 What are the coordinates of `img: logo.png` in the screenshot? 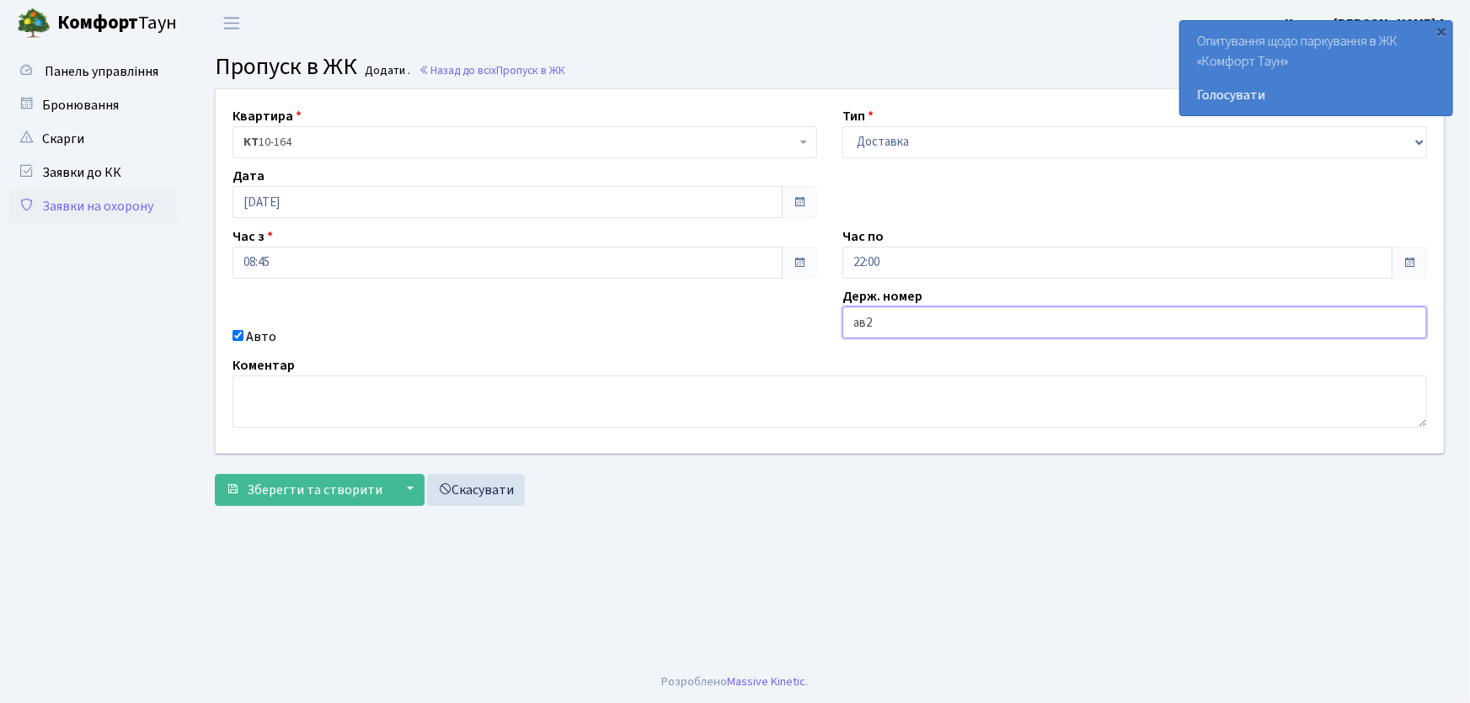 It's located at (34, 24).